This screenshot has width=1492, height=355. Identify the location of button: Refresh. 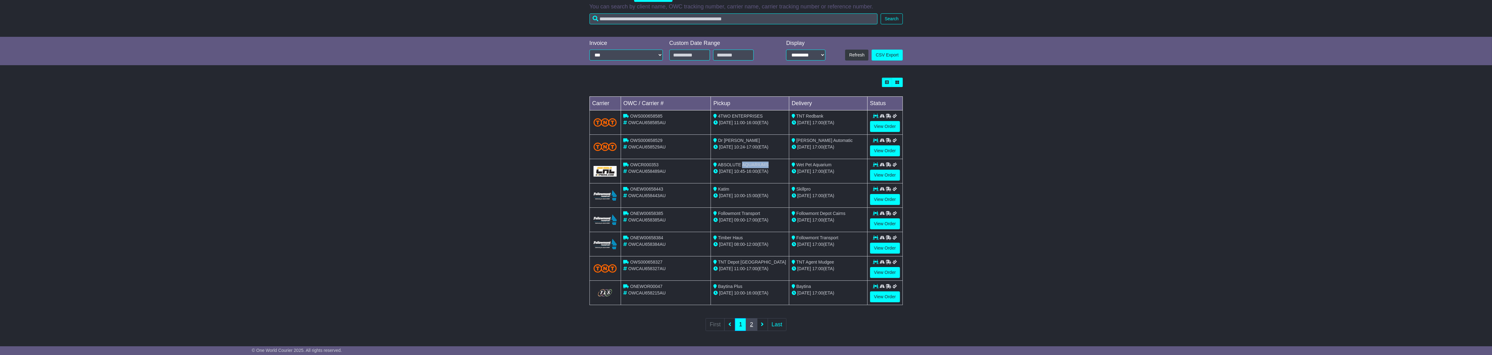
(857, 55).